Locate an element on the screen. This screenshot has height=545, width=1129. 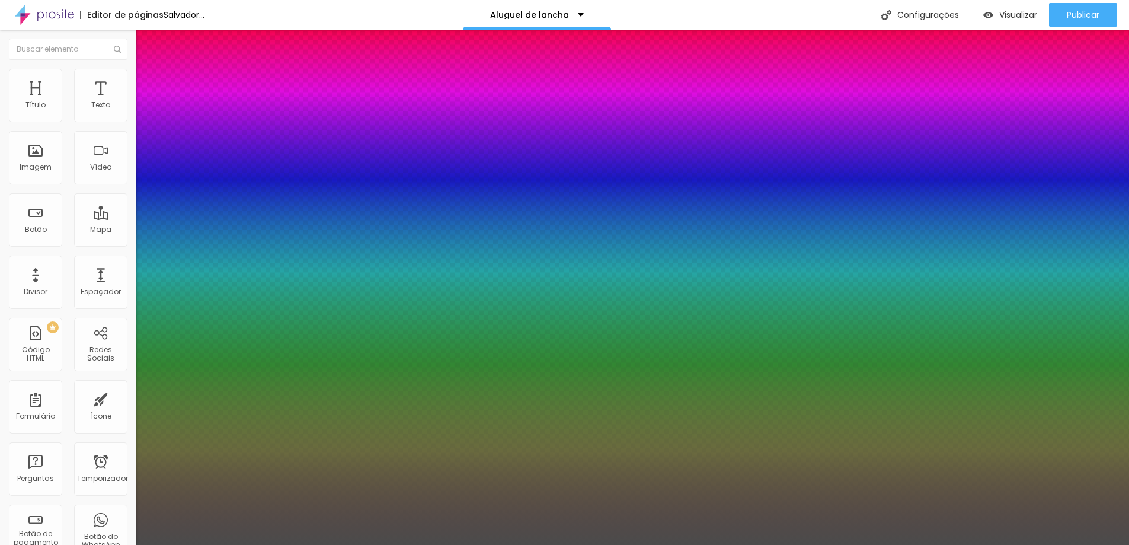
img: view-1.svg is located at coordinates (988, 15).